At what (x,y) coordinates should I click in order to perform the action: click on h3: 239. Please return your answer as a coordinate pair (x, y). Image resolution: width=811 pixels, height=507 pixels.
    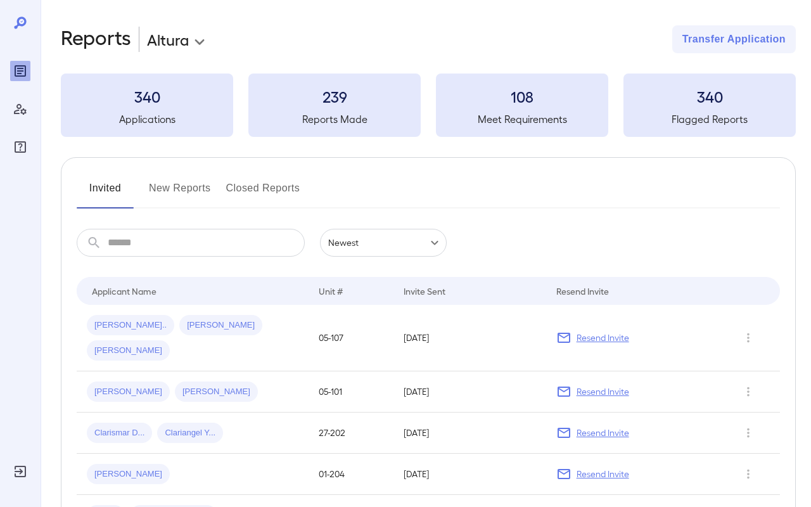
    Looking at the image, I should click on (335, 96).